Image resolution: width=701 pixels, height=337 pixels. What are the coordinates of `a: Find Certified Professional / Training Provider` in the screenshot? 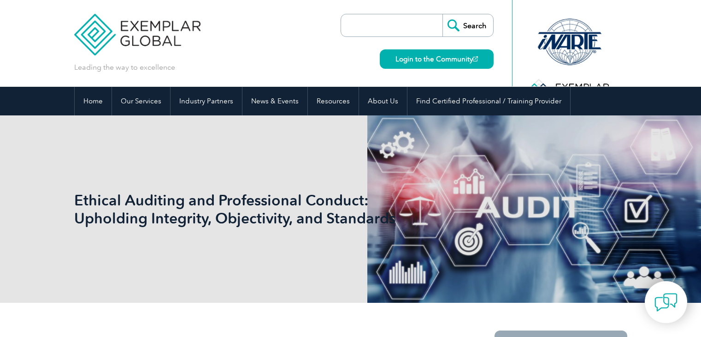 It's located at (489, 101).